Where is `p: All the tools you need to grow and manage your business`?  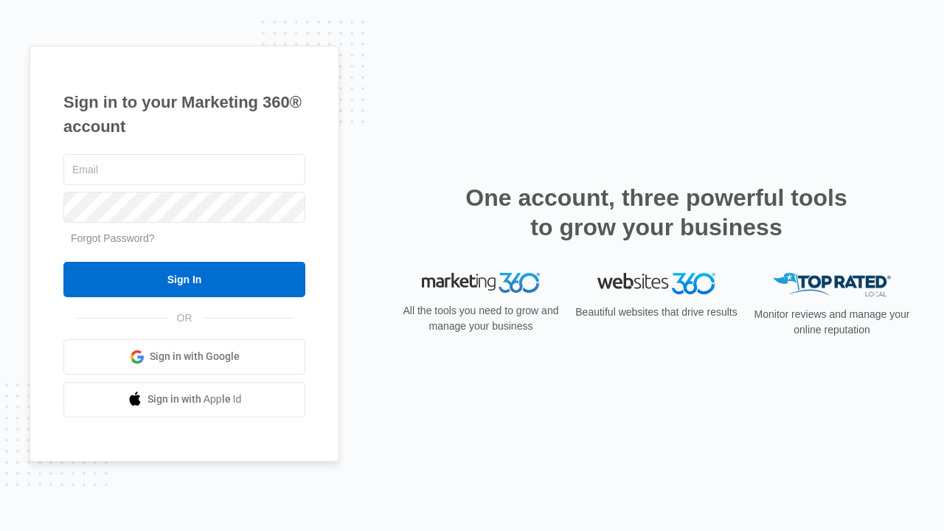
p: All the tools you need to grow and manage your business is located at coordinates (481, 319).